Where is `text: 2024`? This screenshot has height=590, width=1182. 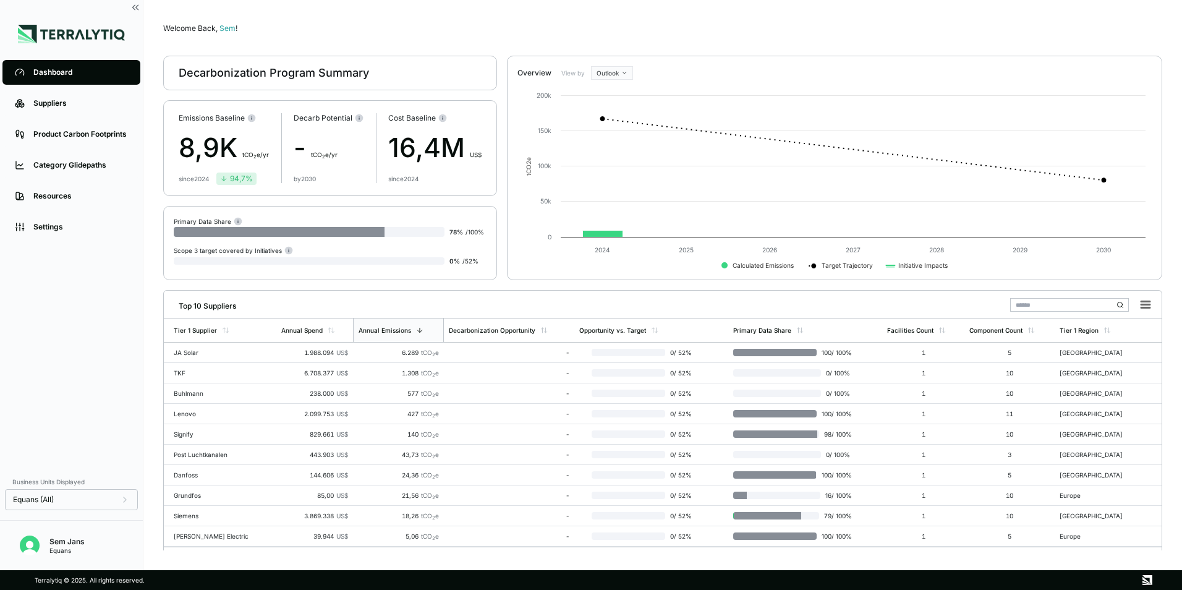
text: 2024 is located at coordinates (602, 250).